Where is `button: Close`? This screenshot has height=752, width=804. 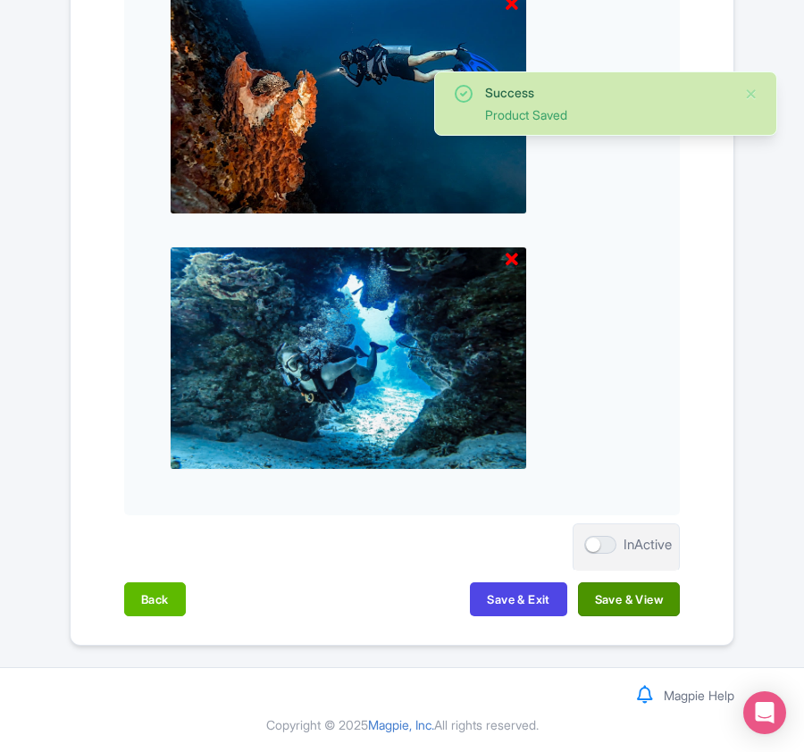 button: Close is located at coordinates (751, 94).